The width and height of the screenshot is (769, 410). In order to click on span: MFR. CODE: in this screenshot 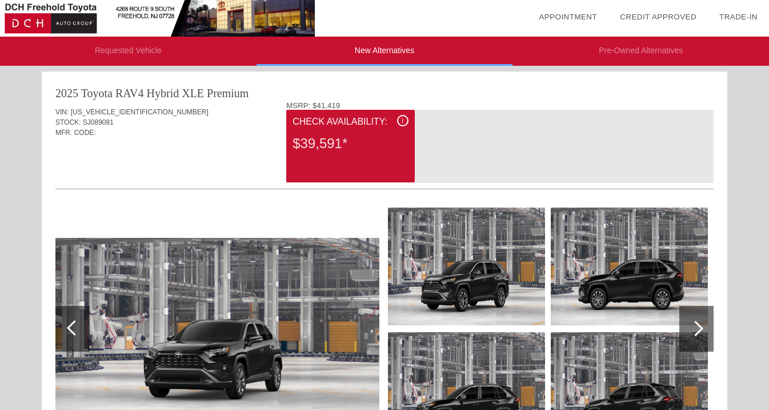, I will do `click(75, 133)`.